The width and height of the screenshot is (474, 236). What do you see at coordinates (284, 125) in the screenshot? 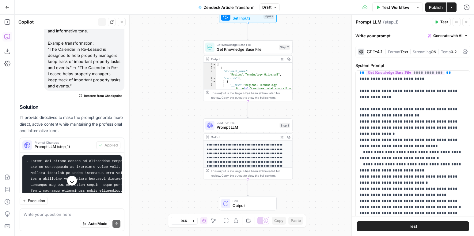
I see `div: Step 1` at bounding box center [284, 125].